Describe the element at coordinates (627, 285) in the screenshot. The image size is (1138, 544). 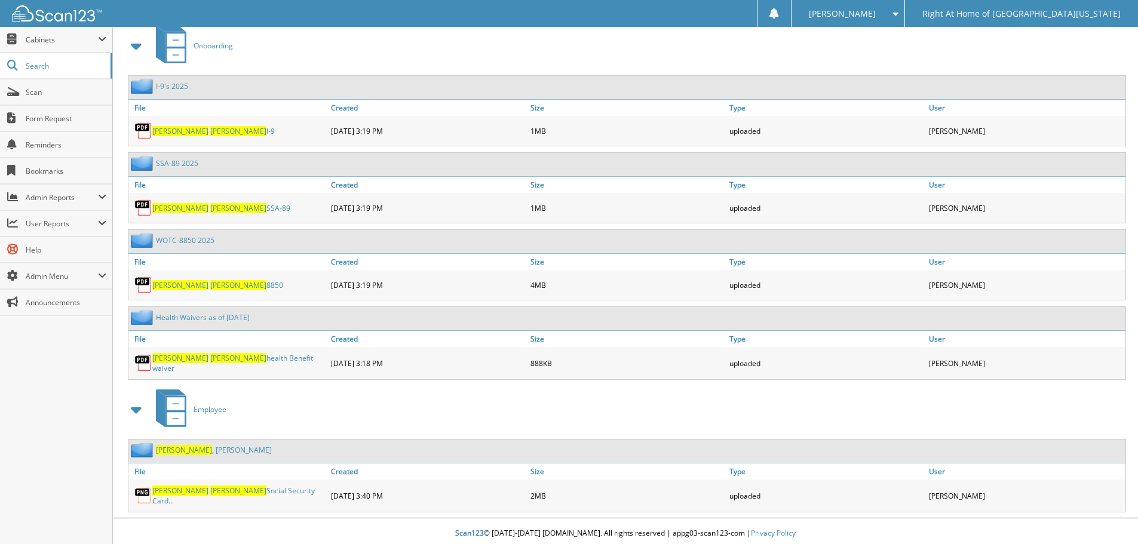
I see `div: 4MB` at that location.